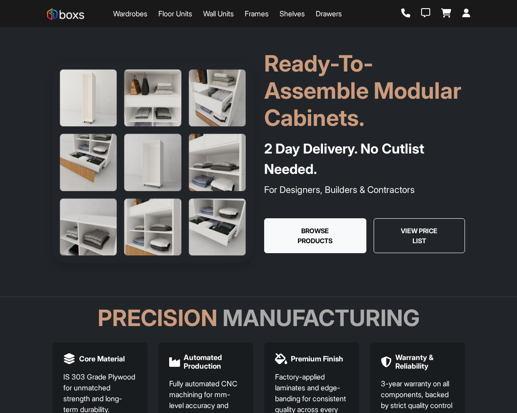  I want to click on a: View Price List, so click(419, 235).